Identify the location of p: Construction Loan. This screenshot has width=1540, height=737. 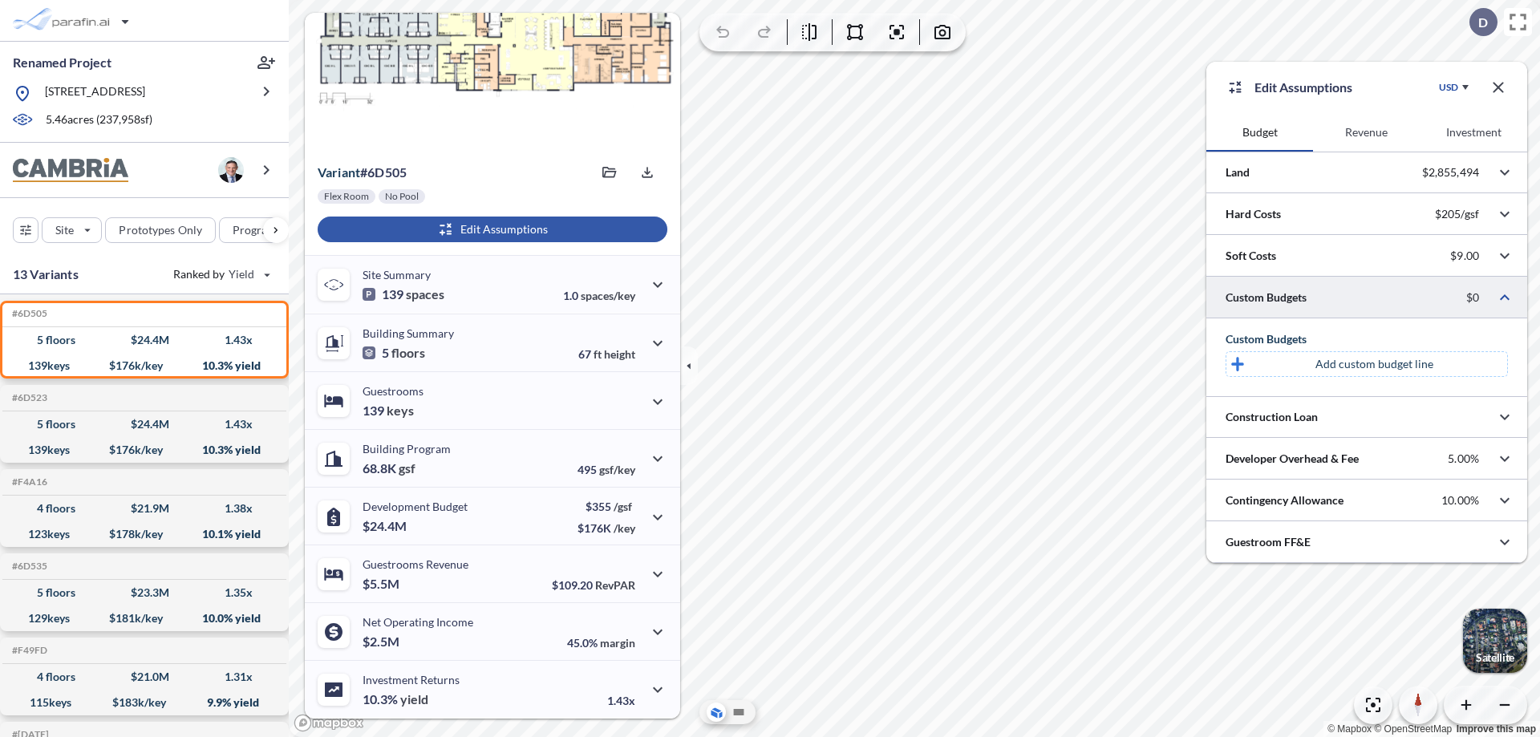
(1272, 417).